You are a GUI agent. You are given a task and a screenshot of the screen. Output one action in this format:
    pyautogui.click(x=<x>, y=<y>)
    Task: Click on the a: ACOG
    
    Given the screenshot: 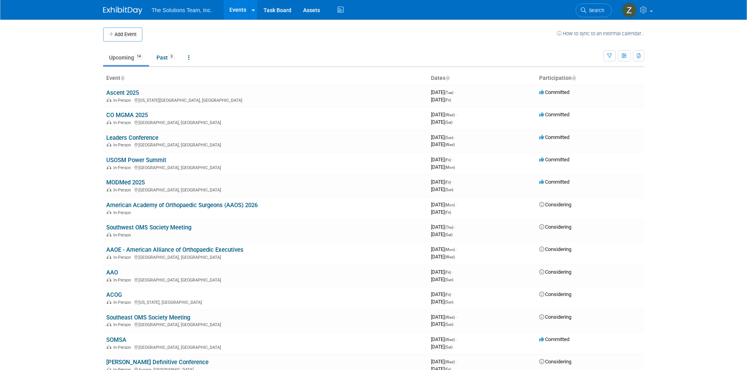 What is the action you would take?
    pyautogui.click(x=114, y=295)
    